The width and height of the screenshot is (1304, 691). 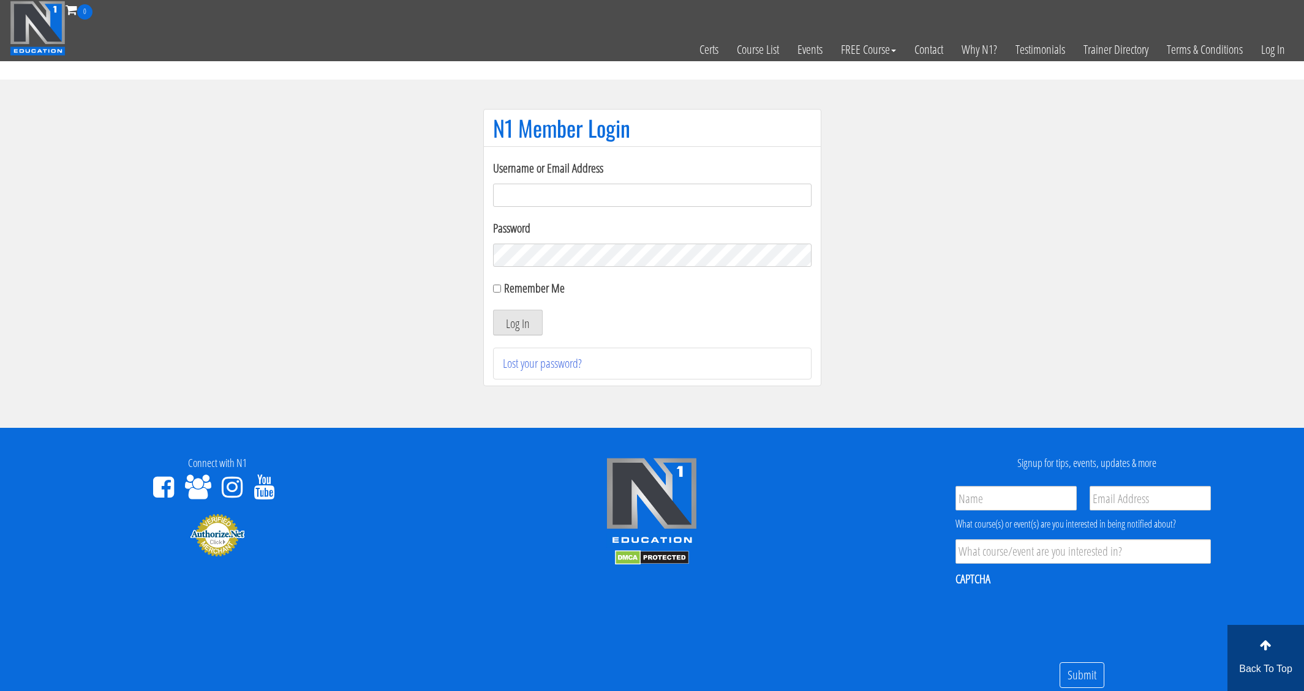 I want to click on label: Remember Me, so click(x=534, y=288).